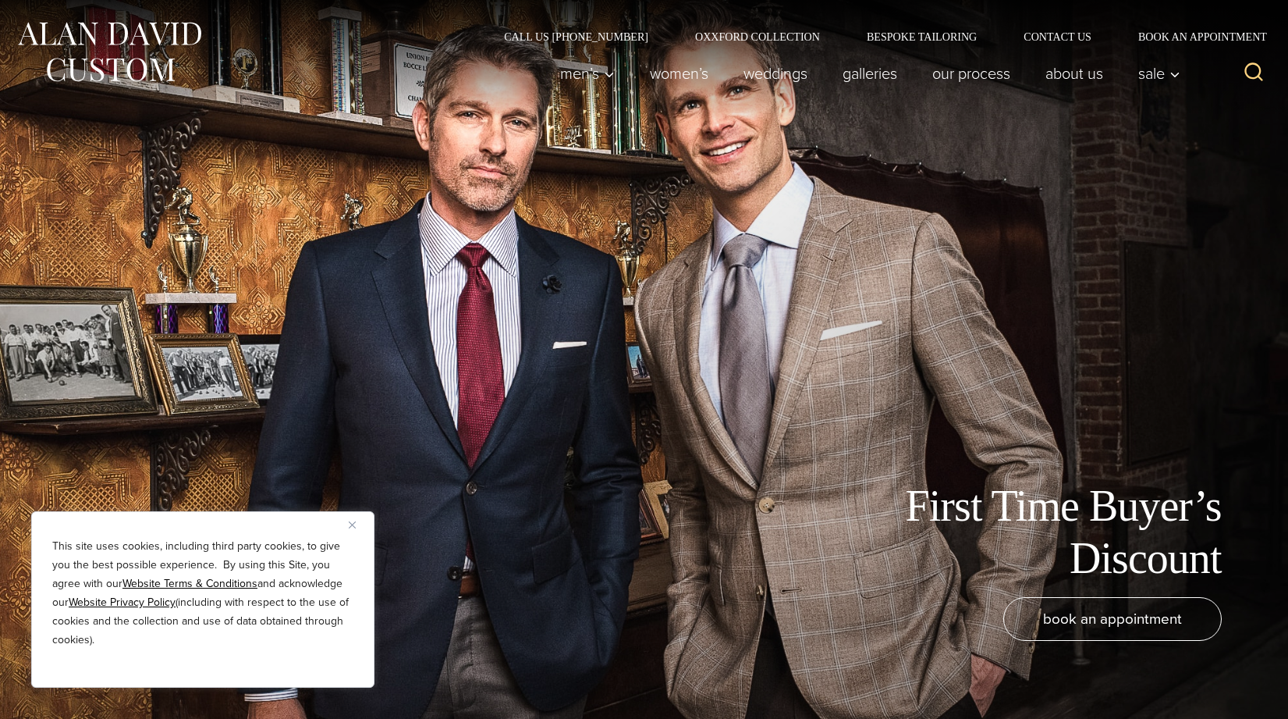 This screenshot has width=1288, height=719. Describe the element at coordinates (870, 73) in the screenshot. I see `a: Galleries` at that location.